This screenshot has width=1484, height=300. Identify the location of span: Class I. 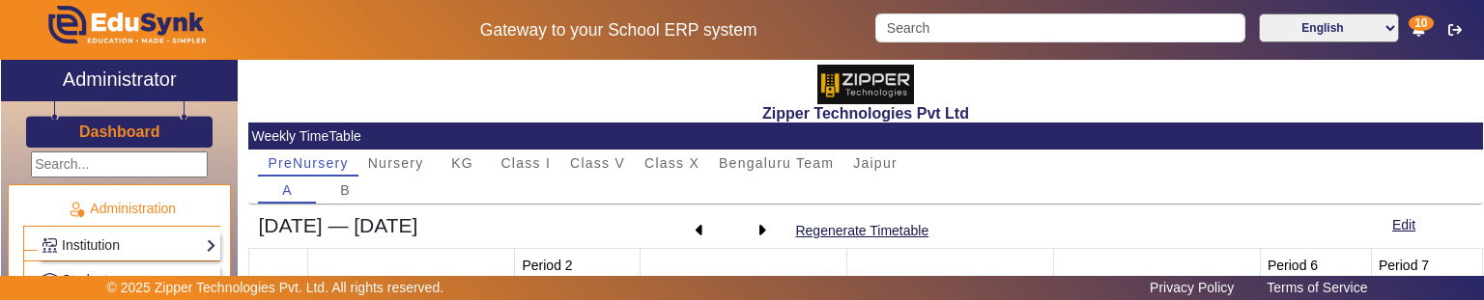
(527, 163).